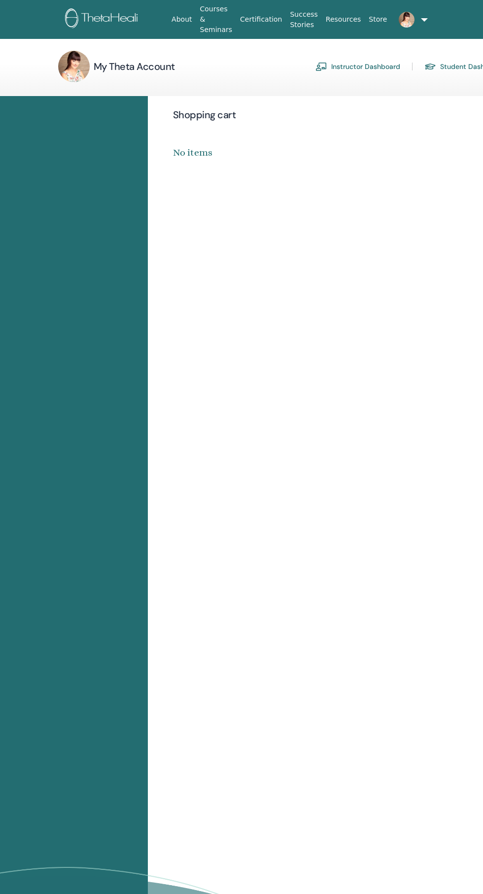 The image size is (483, 894). Describe the element at coordinates (321, 66) in the screenshot. I see `img: chalkboard-teacher.svg` at that location.